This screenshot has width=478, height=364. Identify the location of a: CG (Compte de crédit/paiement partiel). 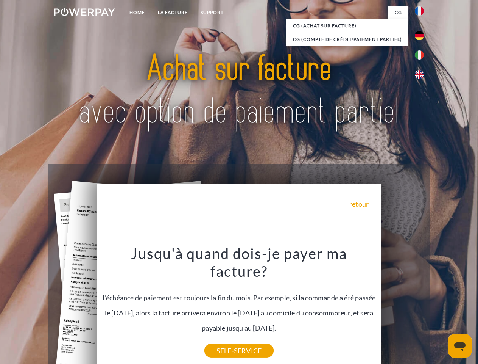
(348, 39).